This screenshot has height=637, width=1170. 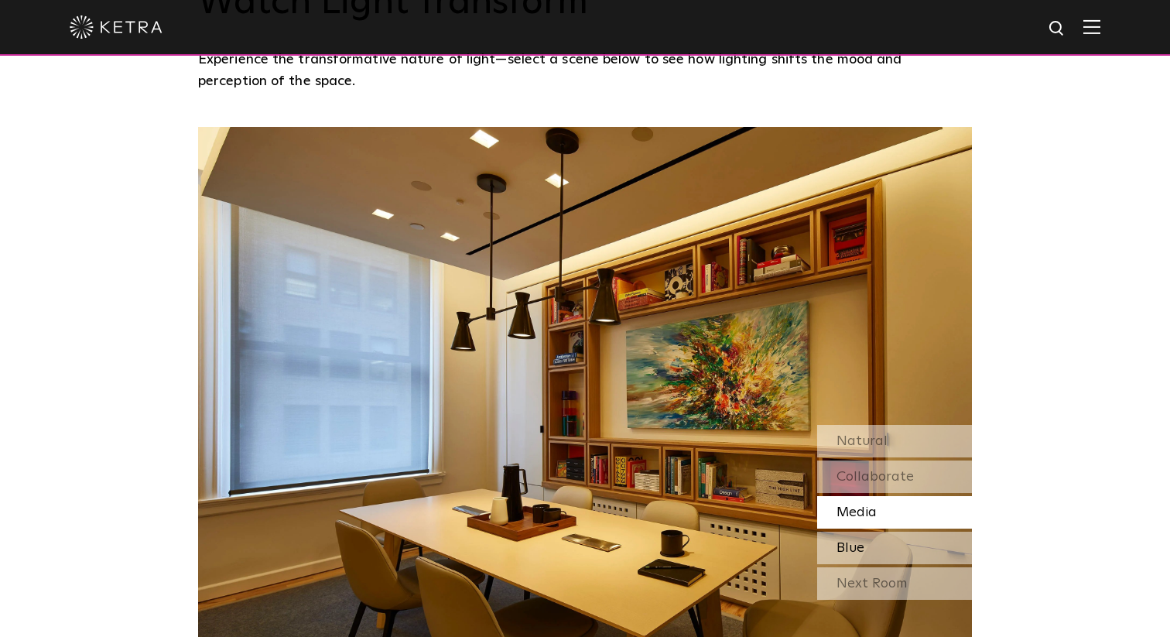 What do you see at coordinates (1092, 26) in the screenshot?
I see `img: Hamburger%20Nav.svg` at bounding box center [1092, 26].